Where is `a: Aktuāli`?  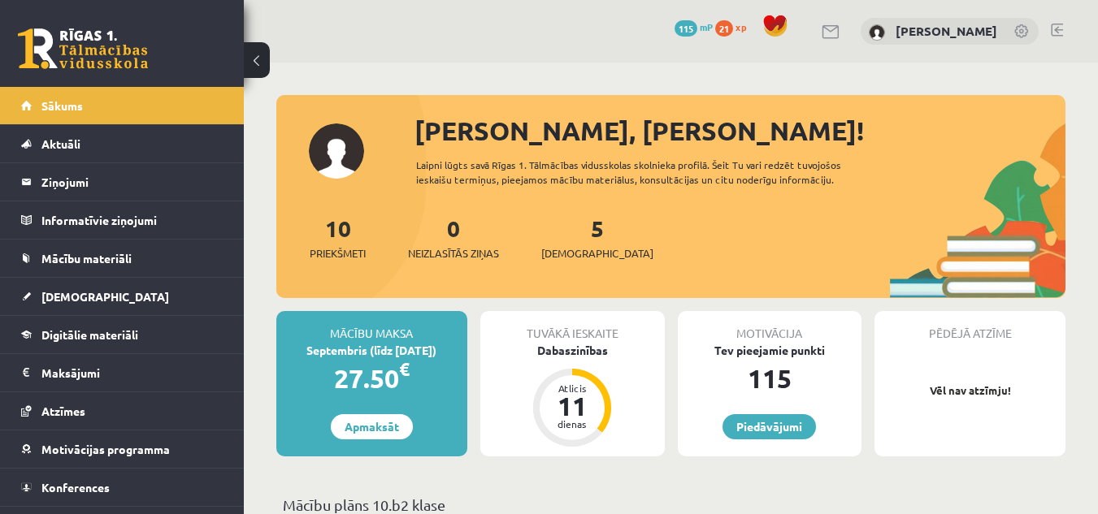 a: Aktuāli is located at coordinates (122, 144).